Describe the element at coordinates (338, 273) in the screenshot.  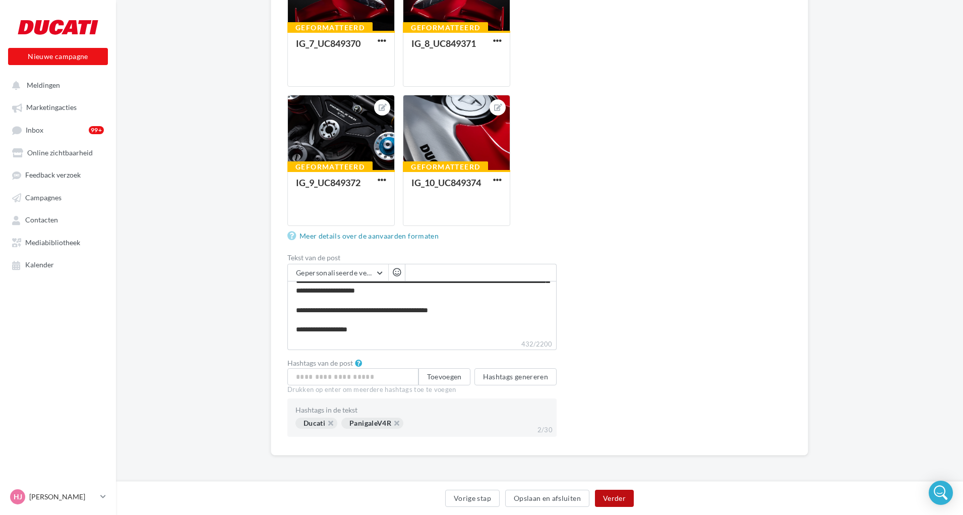
I see `button: Gepersonaliseerde velden` at that location.